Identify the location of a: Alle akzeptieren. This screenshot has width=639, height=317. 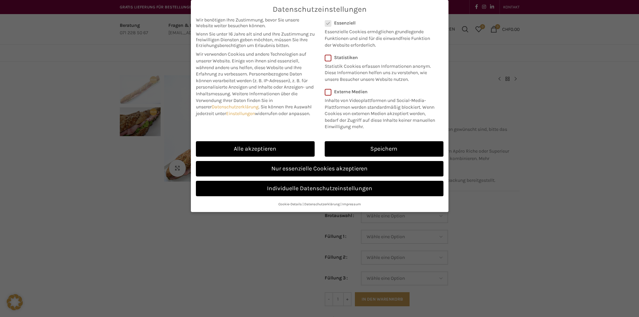
(255, 149).